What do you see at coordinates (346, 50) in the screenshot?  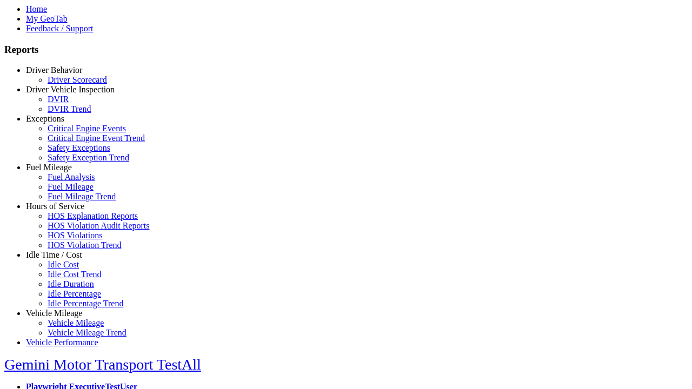 I see `h3: Reports` at bounding box center [346, 50].